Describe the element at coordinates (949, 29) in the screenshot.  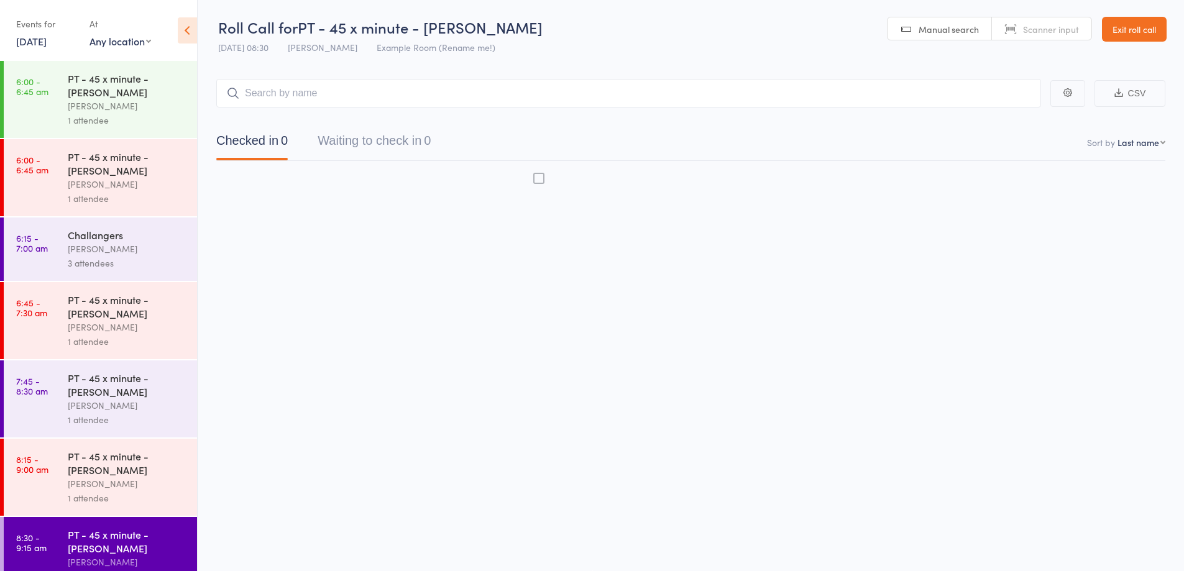
I see `span: Manual search` at that location.